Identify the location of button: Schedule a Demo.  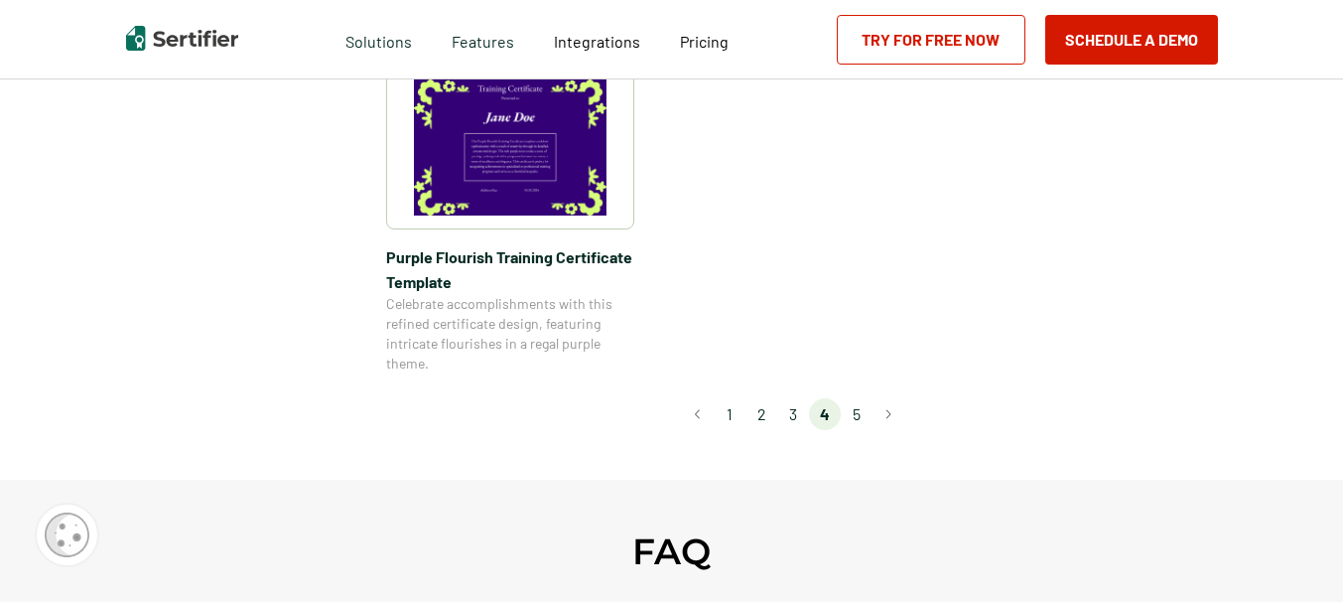
(1132, 40).